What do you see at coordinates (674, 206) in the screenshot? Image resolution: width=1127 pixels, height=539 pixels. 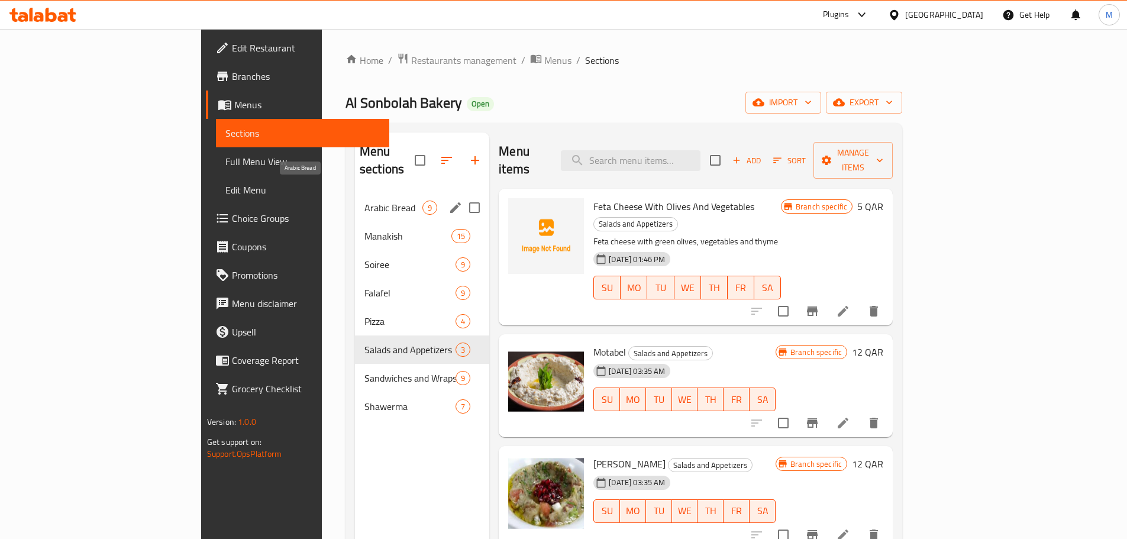 I see `span: Feta Cheese With Olives And Vegetables` at bounding box center [674, 206].